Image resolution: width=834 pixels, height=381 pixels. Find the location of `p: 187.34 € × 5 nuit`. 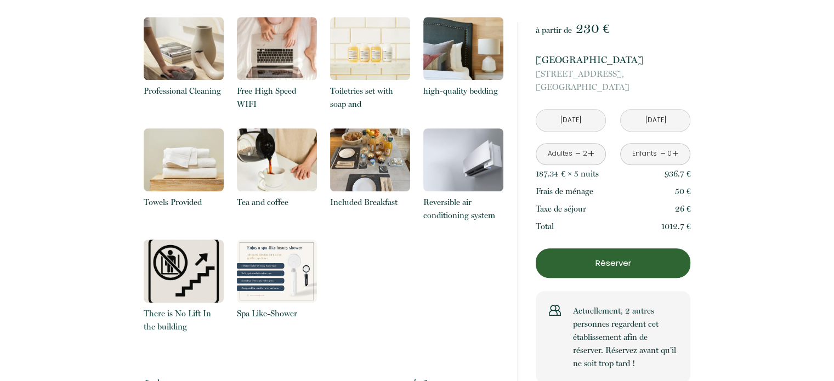

p: 187.34 € × 5 nuit is located at coordinates (567, 174).